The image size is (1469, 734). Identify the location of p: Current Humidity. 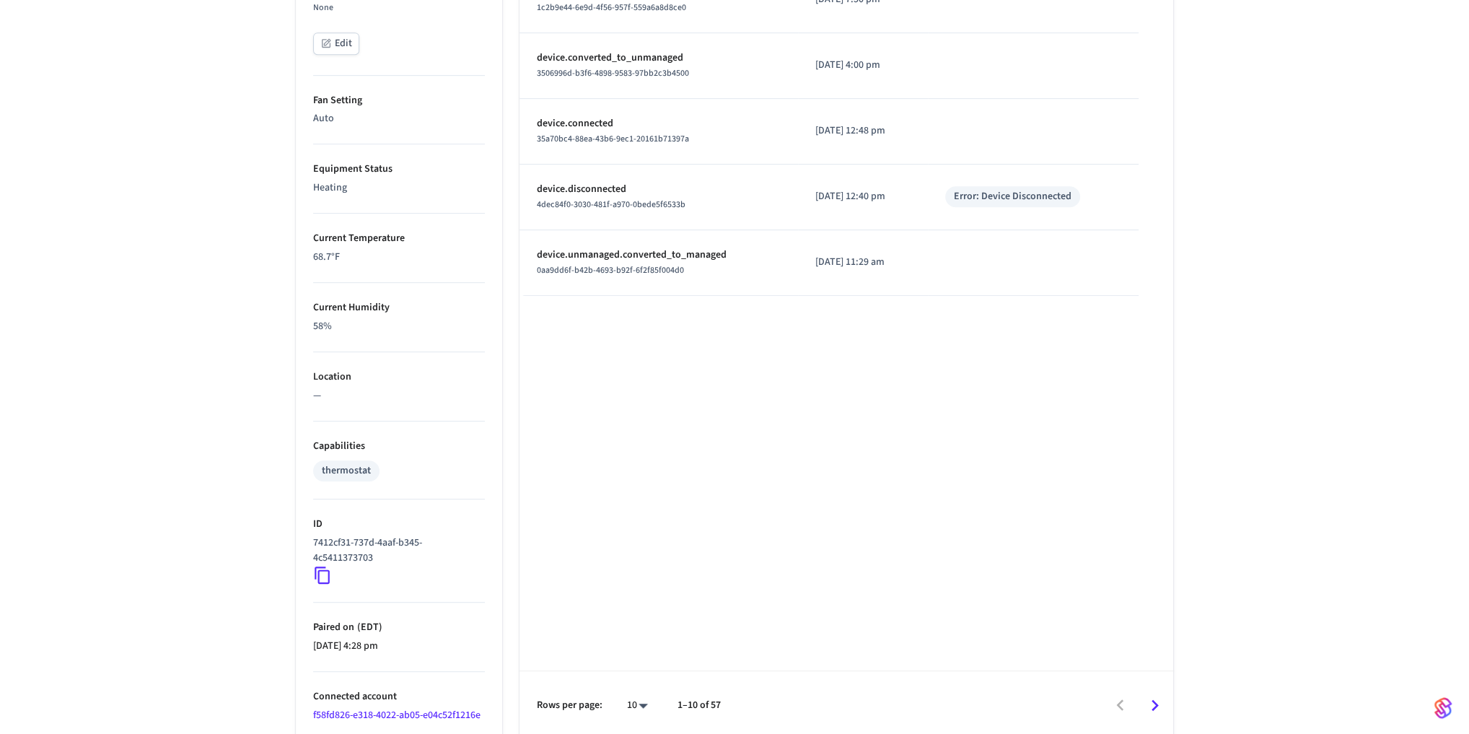
(399, 307).